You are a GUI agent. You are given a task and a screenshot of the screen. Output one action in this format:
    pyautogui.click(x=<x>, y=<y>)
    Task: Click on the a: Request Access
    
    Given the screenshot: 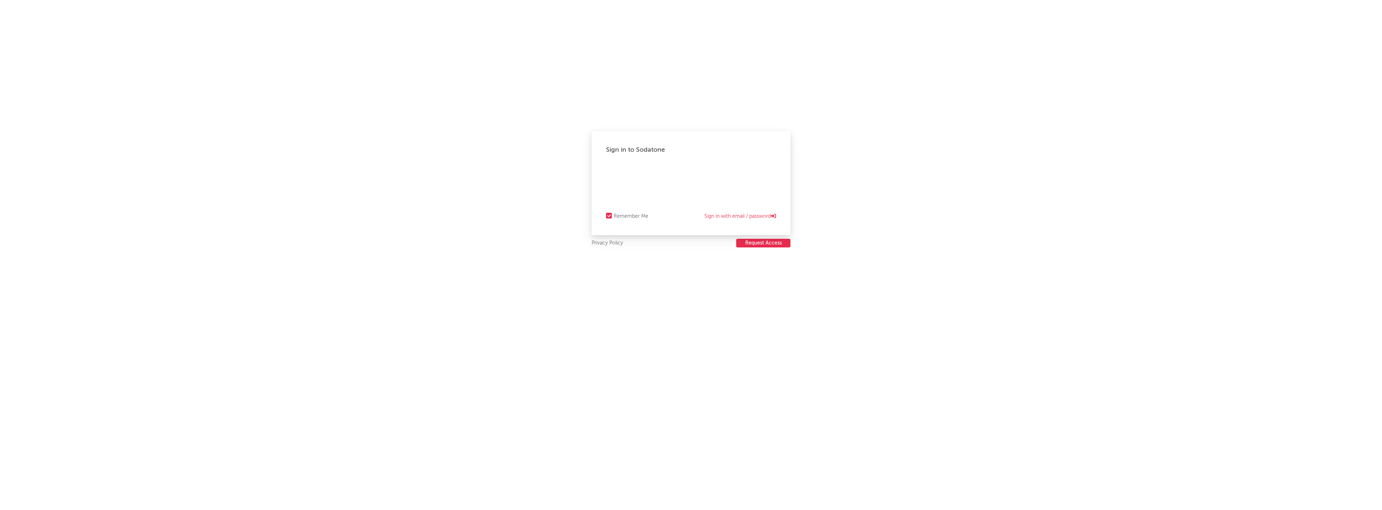 What is the action you would take?
    pyautogui.click(x=763, y=243)
    